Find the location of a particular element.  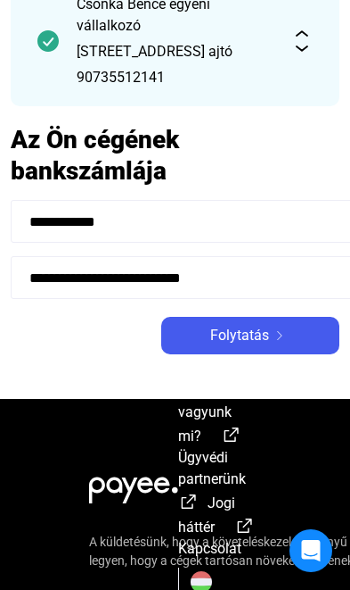

img: arrow-right-white is located at coordinates (280, 335).